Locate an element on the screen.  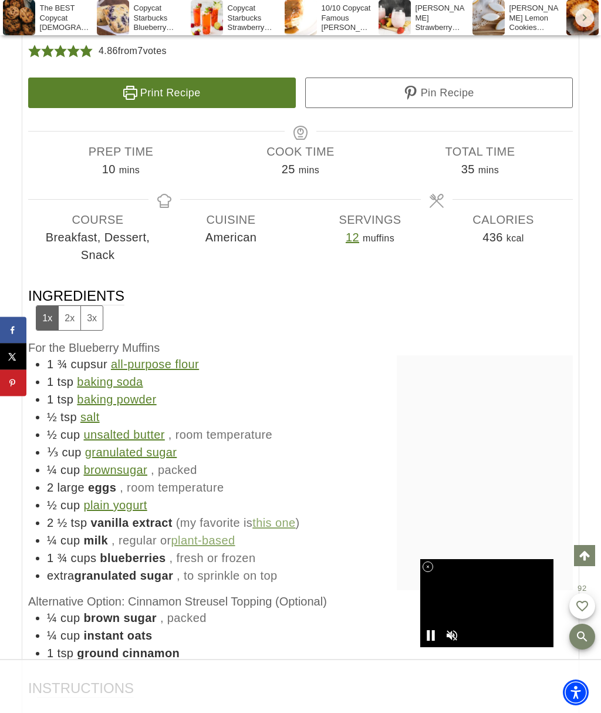
span: Calories is located at coordinates (503, 220).